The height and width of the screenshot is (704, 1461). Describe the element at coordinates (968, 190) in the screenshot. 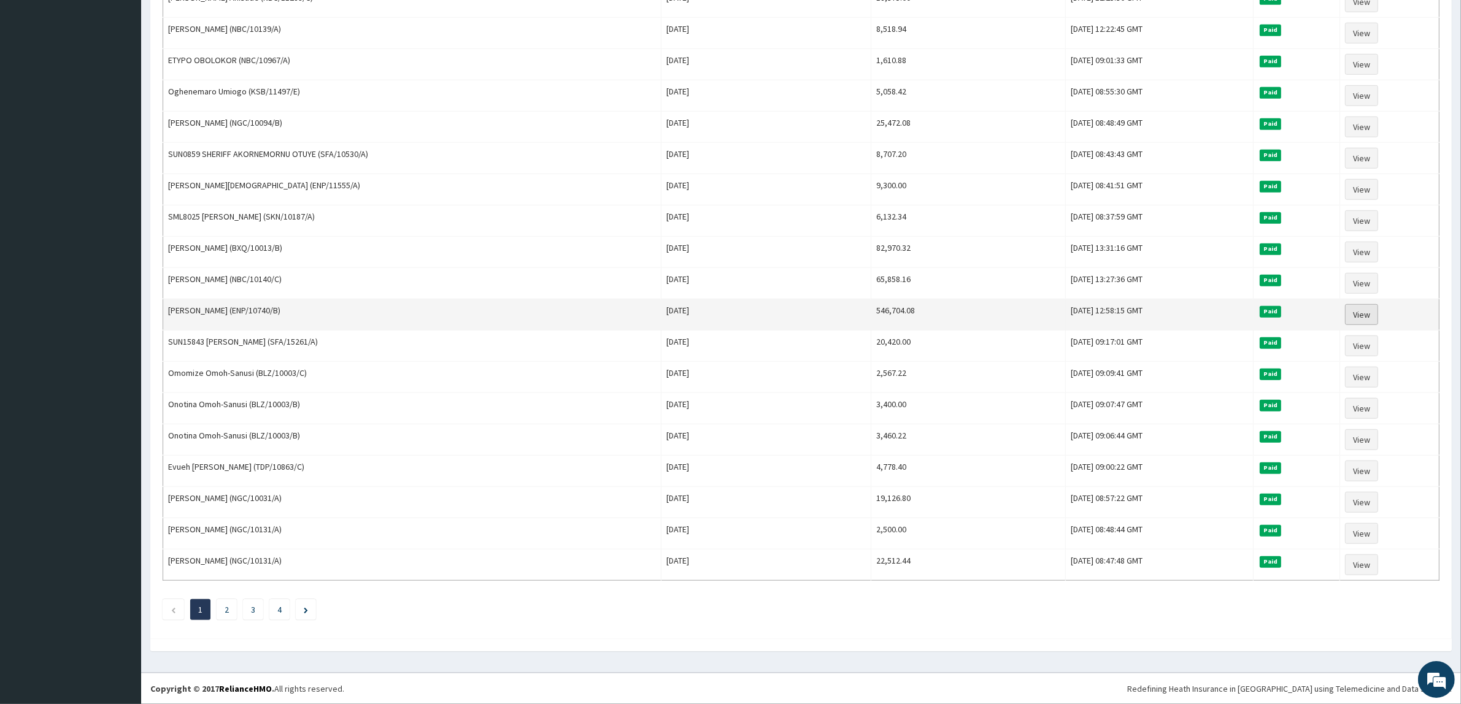

I see `td: 9,300.00` at that location.